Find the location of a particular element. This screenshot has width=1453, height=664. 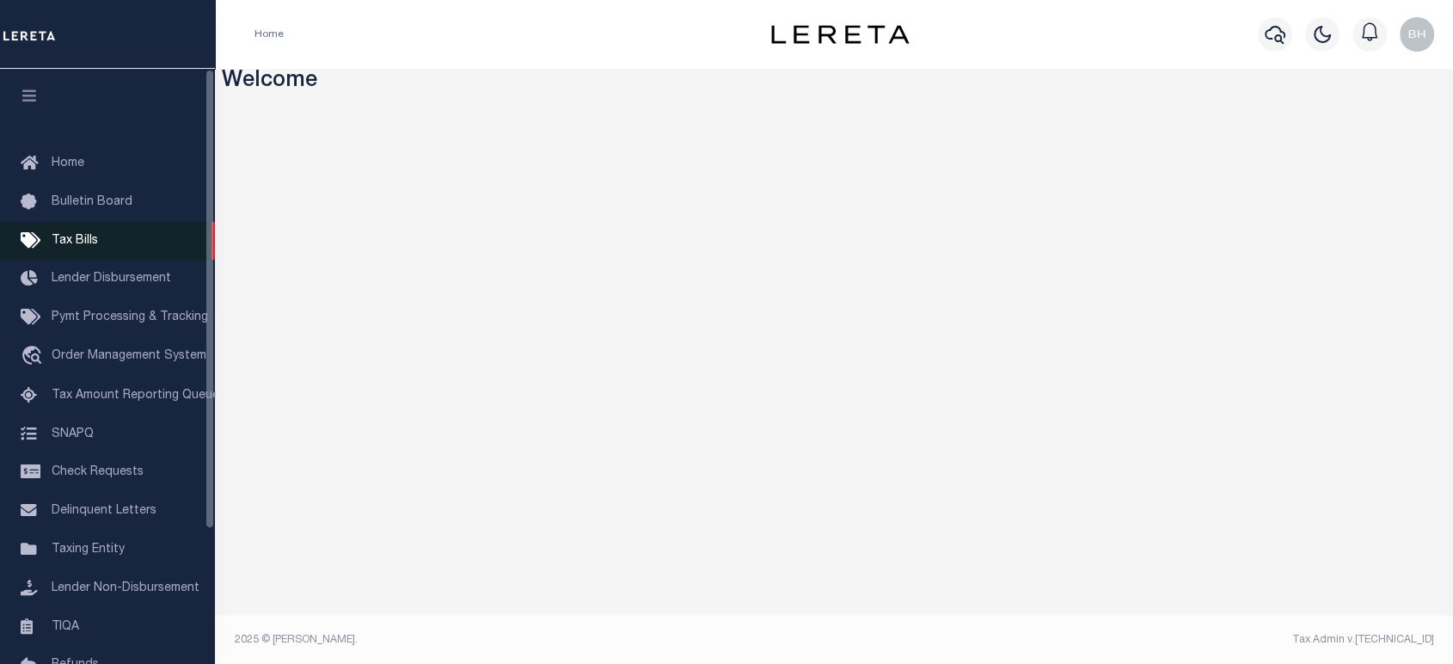

h3: Welcome is located at coordinates (834, 82).